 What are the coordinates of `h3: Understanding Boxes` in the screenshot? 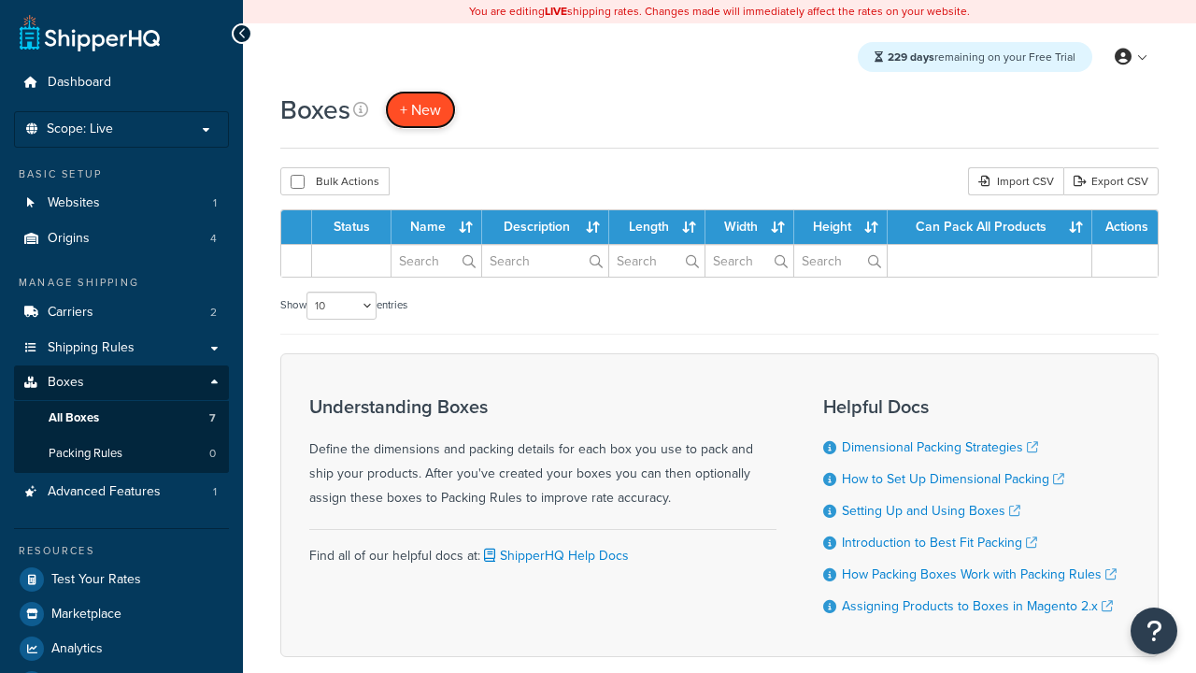 It's located at (543, 406).